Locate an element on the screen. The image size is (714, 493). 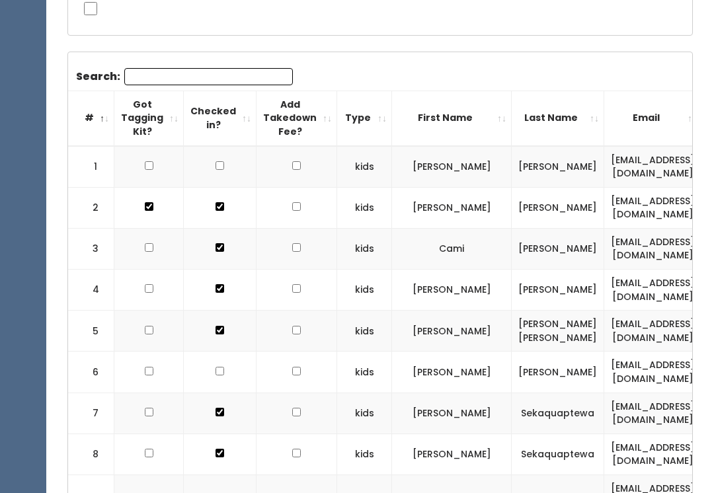
th: #: activate to sort column descending is located at coordinates (91, 118).